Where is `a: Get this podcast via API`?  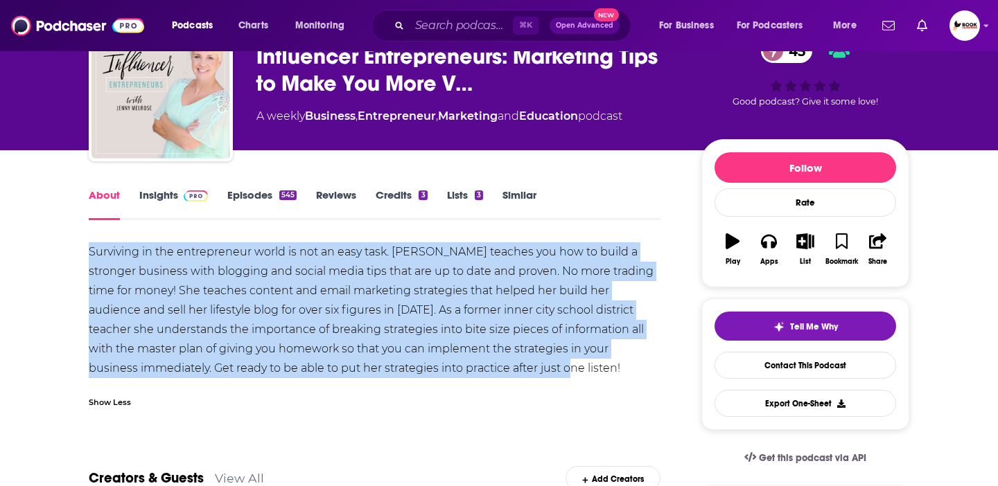 a: Get this podcast via API is located at coordinates (805, 458).